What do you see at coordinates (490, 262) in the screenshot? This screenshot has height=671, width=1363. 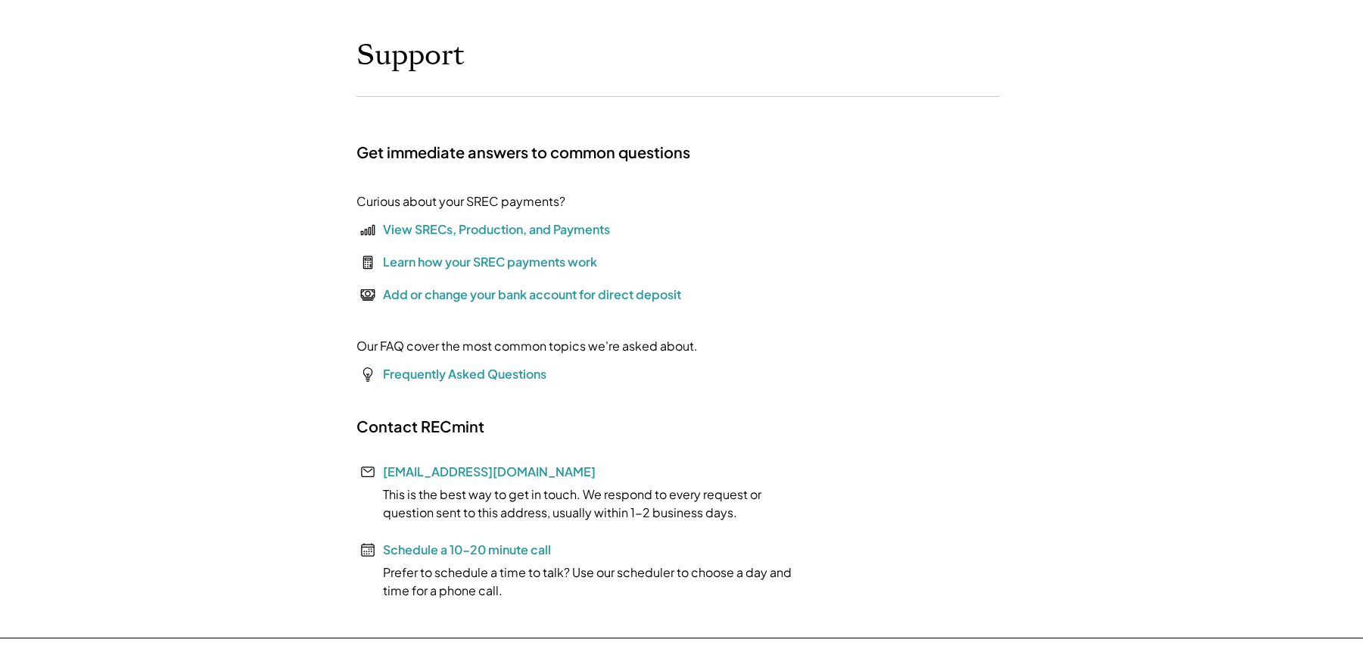 I see `div: Learn how your SREC payments work` at bounding box center [490, 262].